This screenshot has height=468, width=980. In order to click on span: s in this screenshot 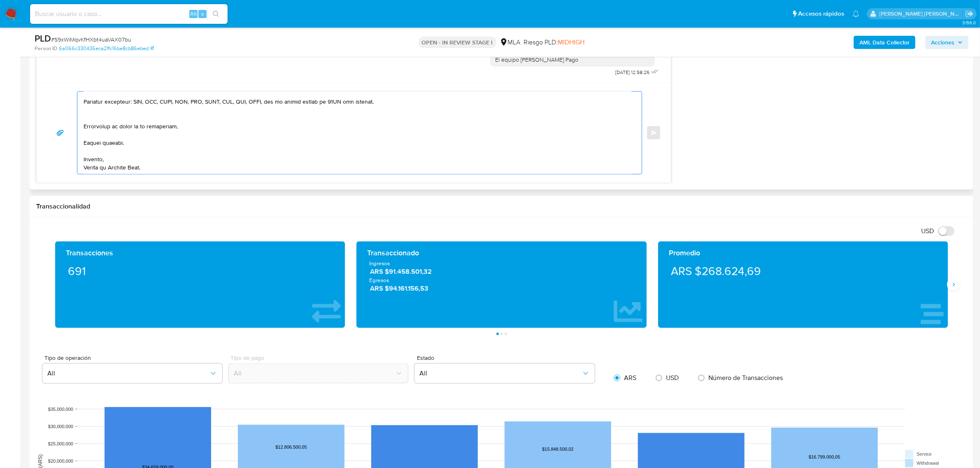, I will do `click(202, 14)`.